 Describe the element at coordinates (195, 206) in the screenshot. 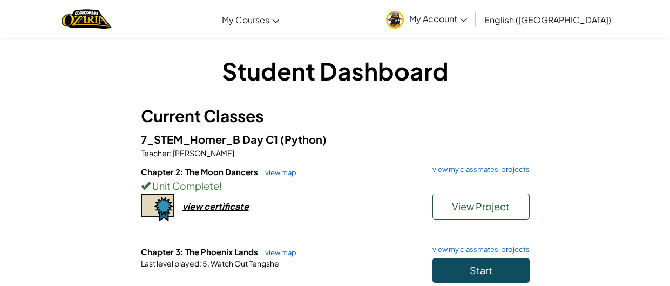

I see `a: view certificate` at that location.